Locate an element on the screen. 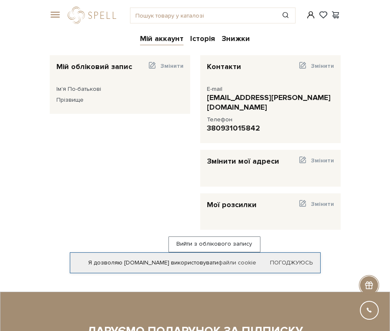 The height and width of the screenshot is (331, 390). span: Прізвище is located at coordinates (70, 100).